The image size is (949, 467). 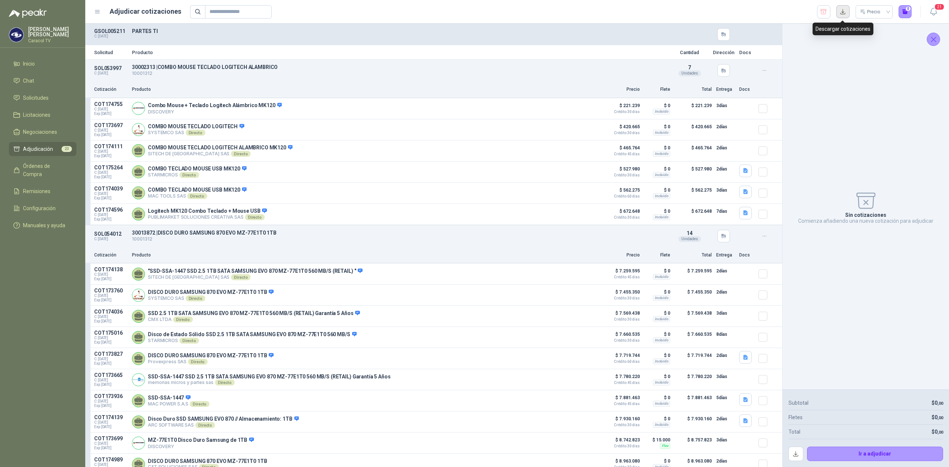 What do you see at coordinates (621, 255) in the screenshot?
I see `p: Precio` at bounding box center [621, 255].